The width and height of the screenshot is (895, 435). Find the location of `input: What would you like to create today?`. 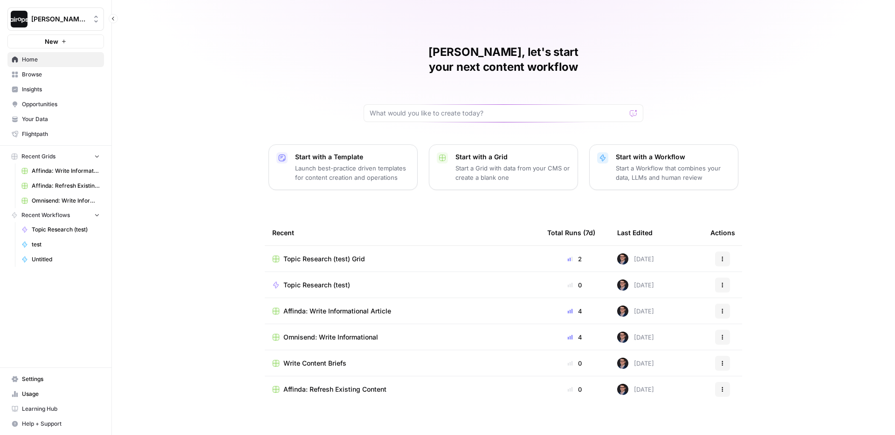

input: What would you like to create today? is located at coordinates (498, 113).